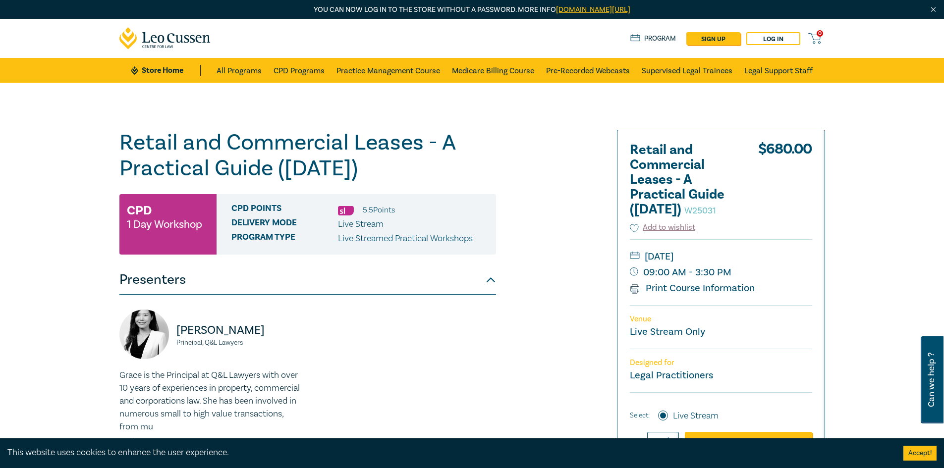 This screenshot has width=944, height=468. What do you see at coordinates (653, 39) in the screenshot?
I see `a: Program` at bounding box center [653, 39].